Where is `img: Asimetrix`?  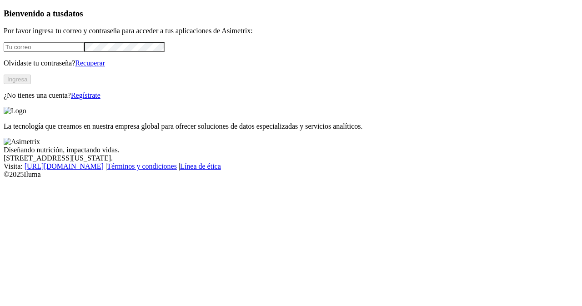 img: Asimetrix is located at coordinates (22, 142).